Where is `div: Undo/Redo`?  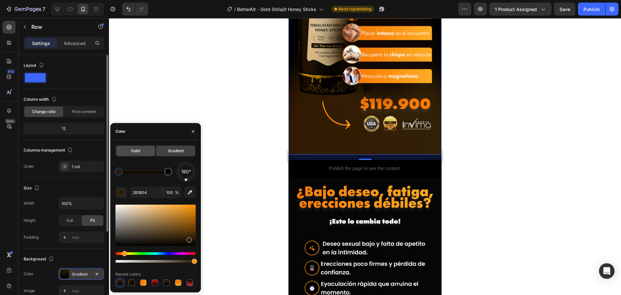
div: Undo/Redo is located at coordinates (135, 9).